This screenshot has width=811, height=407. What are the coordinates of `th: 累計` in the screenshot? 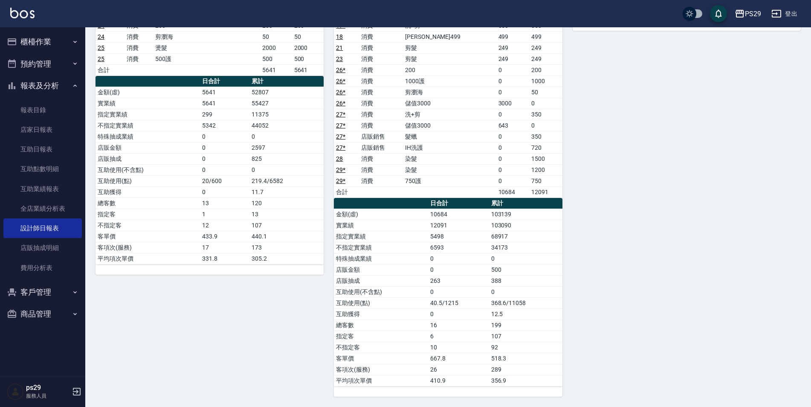 It's located at (287, 81).